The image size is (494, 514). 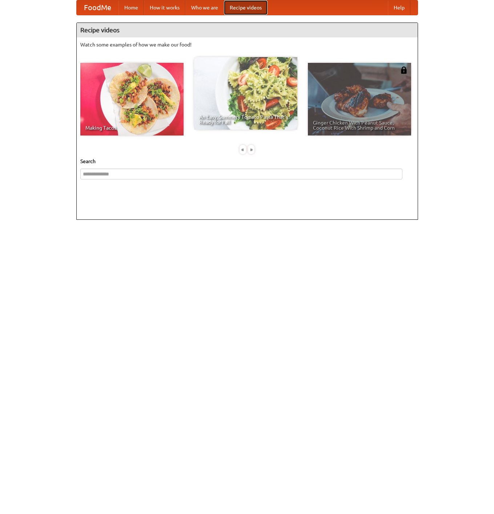 I want to click on a: Help, so click(x=399, y=8).